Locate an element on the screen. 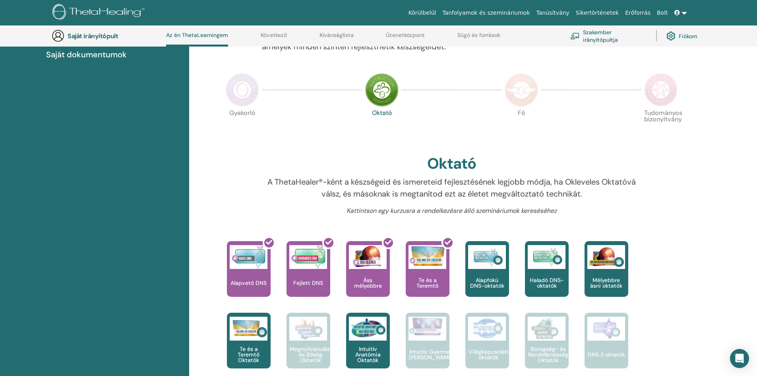 This screenshot has width=757, height=376. font: Bolt is located at coordinates (663, 13).